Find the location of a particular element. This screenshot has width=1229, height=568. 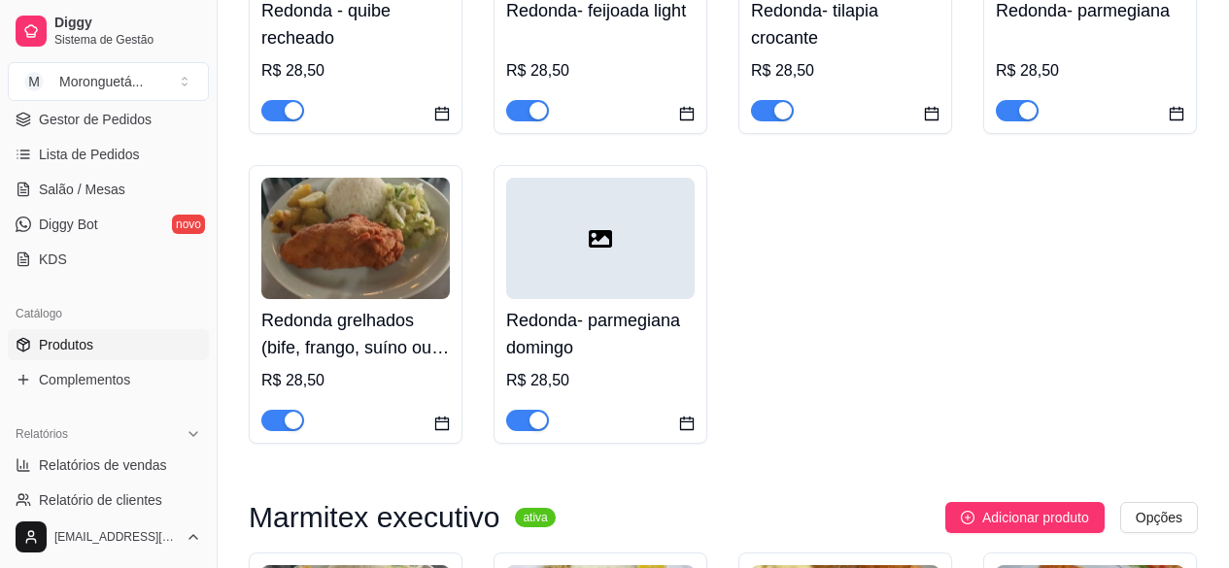

span: M is located at coordinates (34, 82).